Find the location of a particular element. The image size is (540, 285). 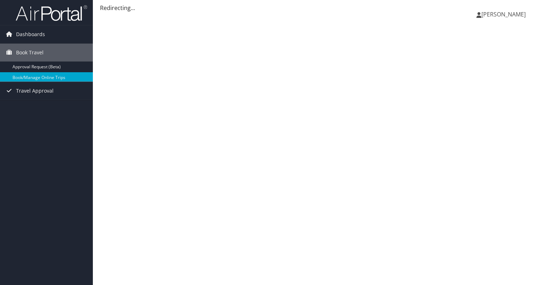

span: Dashboards is located at coordinates (30, 34).